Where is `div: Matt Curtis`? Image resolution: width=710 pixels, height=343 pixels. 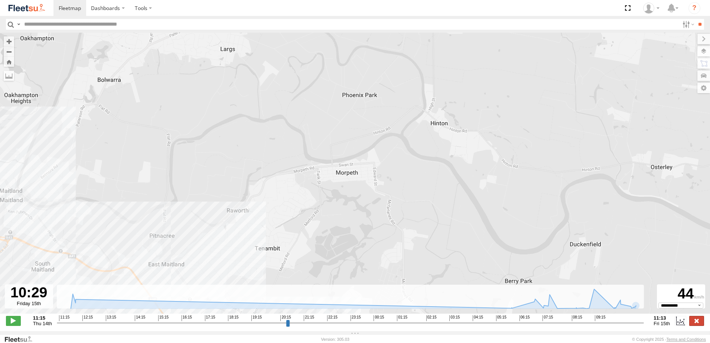
div: Matt Curtis is located at coordinates (651, 8).